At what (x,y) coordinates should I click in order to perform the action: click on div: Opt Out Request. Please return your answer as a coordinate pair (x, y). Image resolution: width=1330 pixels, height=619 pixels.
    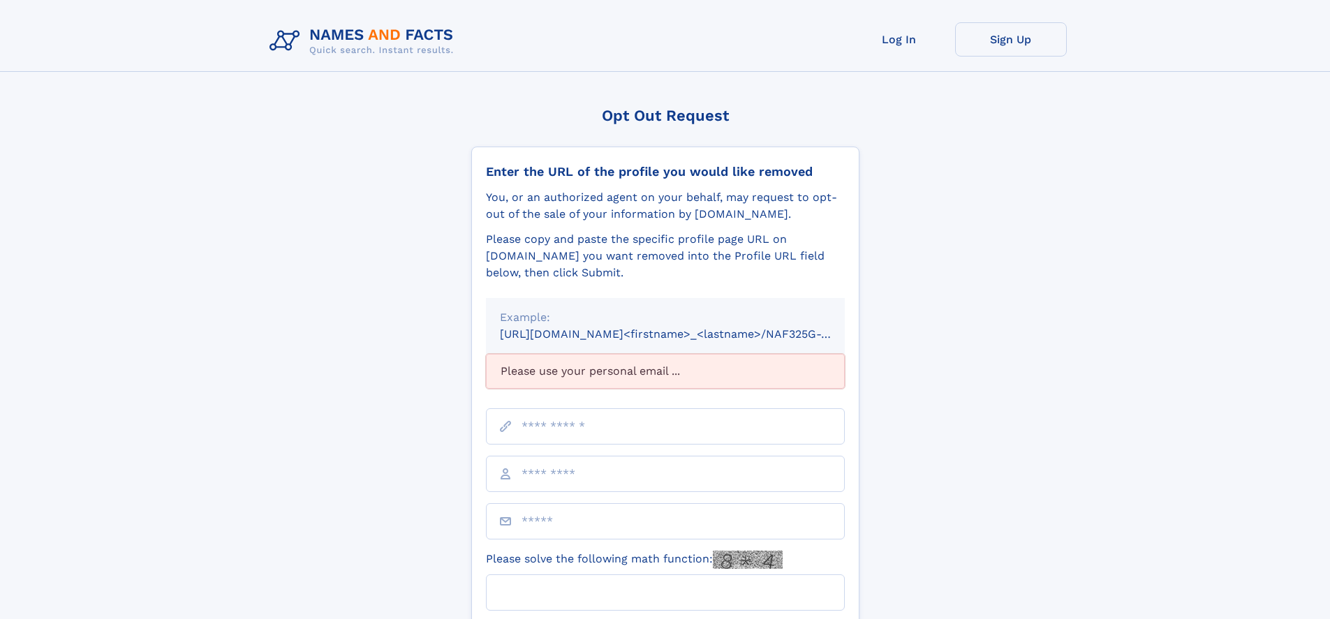
    Looking at the image, I should click on (665, 115).